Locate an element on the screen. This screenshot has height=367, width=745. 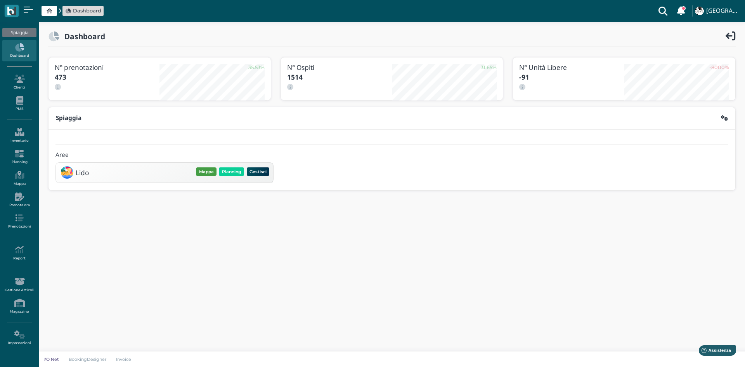
a: Inventario is located at coordinates (19, 135).